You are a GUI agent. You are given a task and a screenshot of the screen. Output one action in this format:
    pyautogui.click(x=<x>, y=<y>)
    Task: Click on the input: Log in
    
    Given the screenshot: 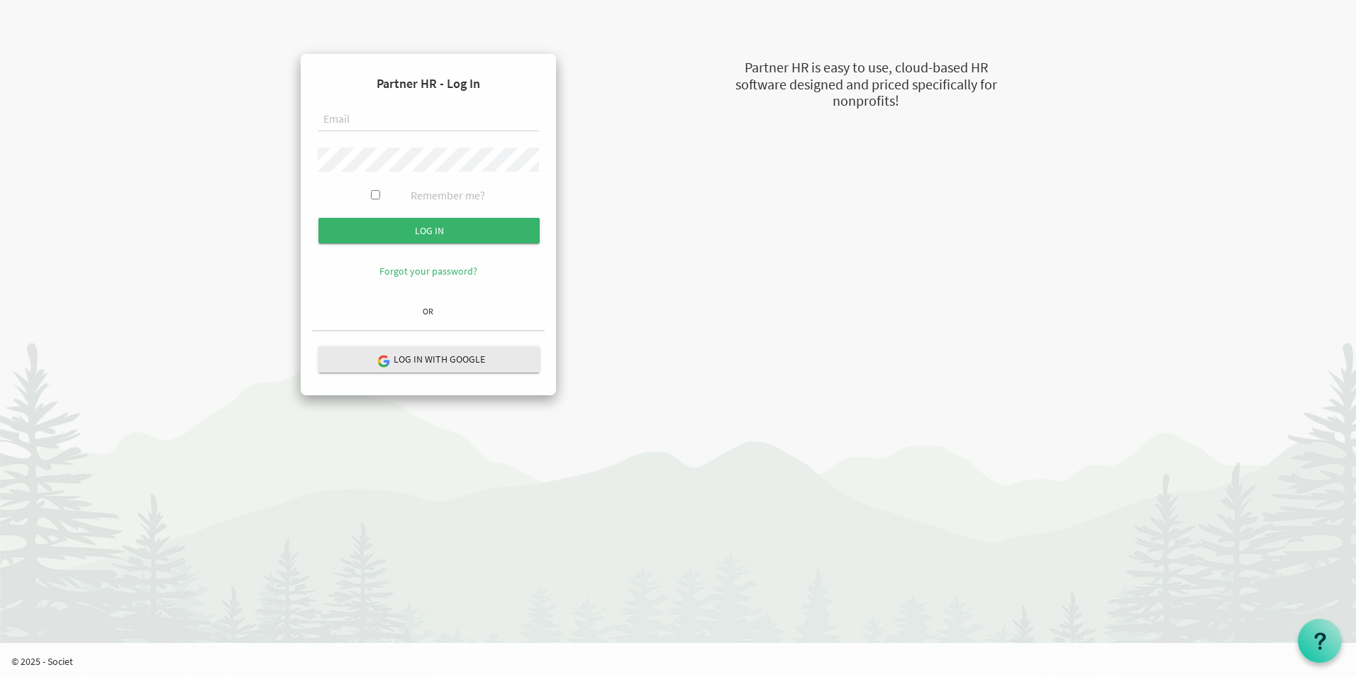 What is the action you would take?
    pyautogui.click(x=429, y=230)
    